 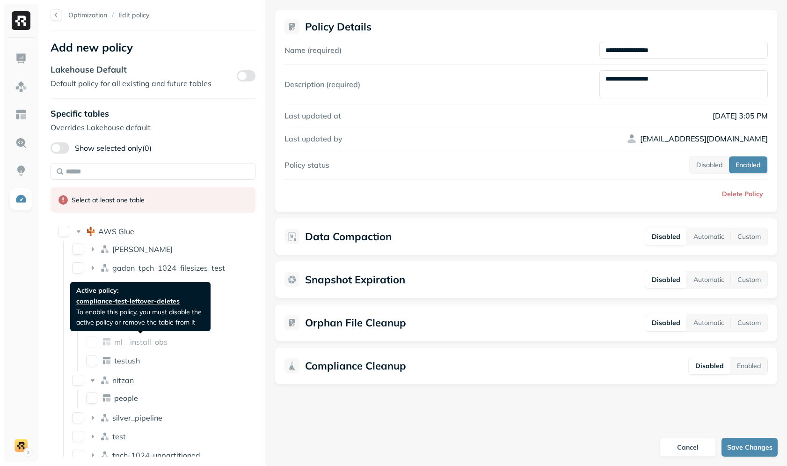 What do you see at coordinates (314, 139) in the screenshot?
I see `label: Last updated by` at bounding box center [314, 139].